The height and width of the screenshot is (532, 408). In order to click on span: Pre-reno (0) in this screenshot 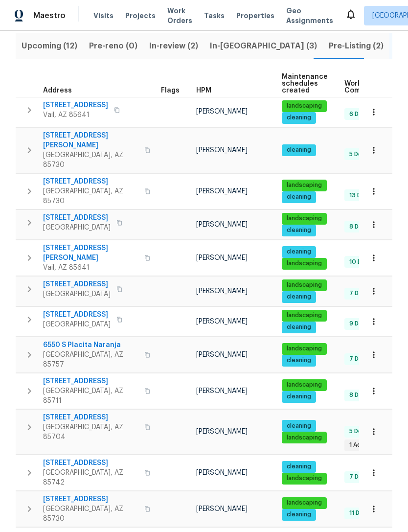, I will do `click(113, 46)`.